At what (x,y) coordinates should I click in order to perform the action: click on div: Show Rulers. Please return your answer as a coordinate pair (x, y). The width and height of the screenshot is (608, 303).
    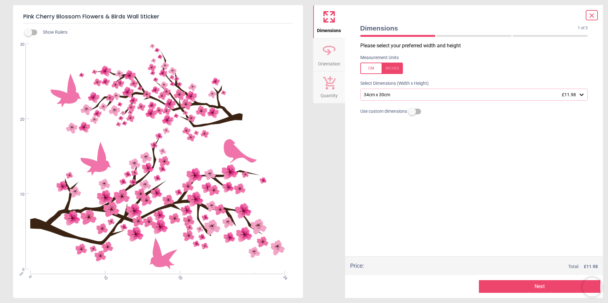
    Looking at the image, I should click on (166, 32).